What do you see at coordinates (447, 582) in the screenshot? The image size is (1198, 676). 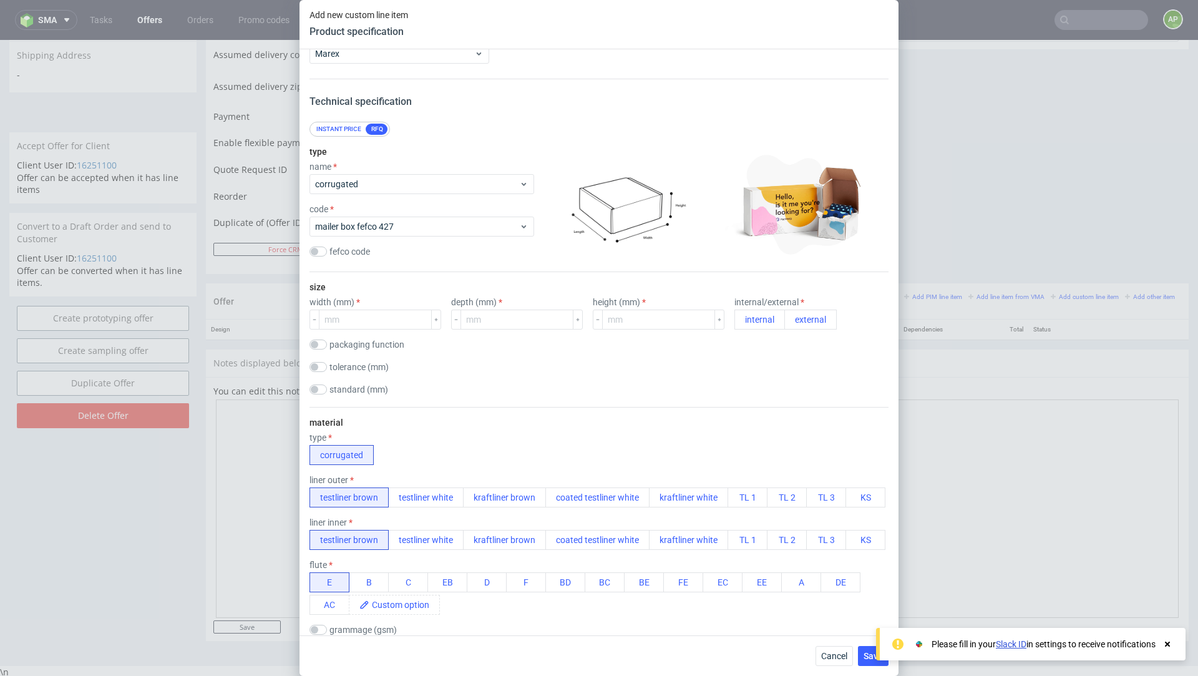 I see `button: EB` at bounding box center [447, 582].